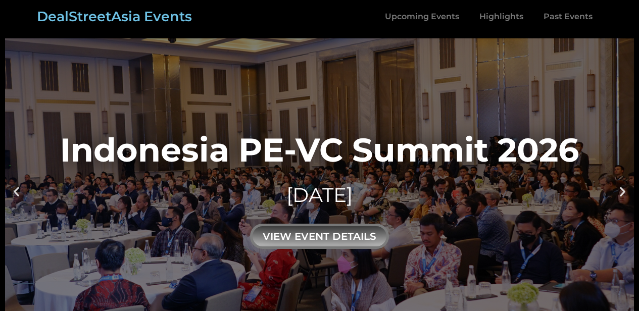 The width and height of the screenshot is (639, 311). What do you see at coordinates (319, 236) in the screenshot?
I see `div: view event details` at bounding box center [319, 236].